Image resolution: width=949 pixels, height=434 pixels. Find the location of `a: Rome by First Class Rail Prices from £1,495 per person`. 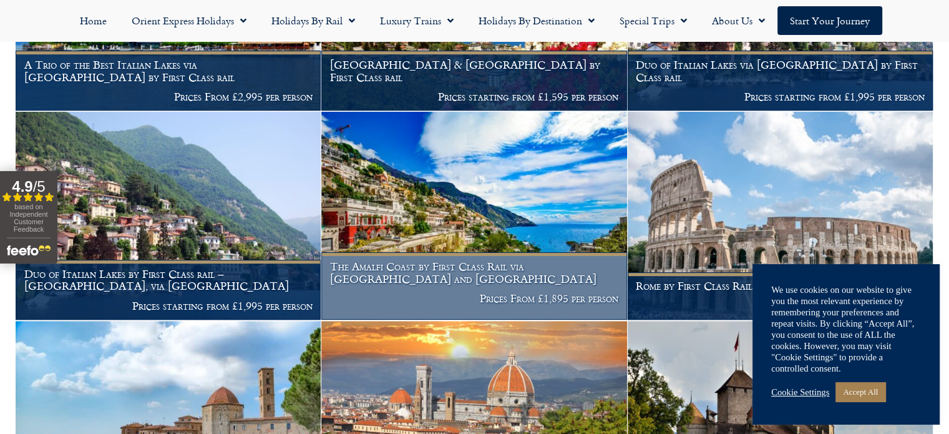

a: Rome by First Class Rail Prices from £1,495 per person is located at coordinates (780, 216).